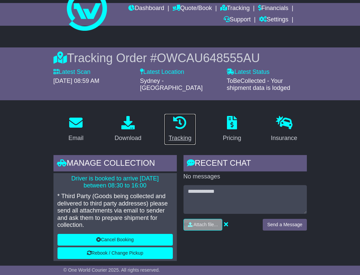  I want to click on div: Insurance, so click(284, 138).